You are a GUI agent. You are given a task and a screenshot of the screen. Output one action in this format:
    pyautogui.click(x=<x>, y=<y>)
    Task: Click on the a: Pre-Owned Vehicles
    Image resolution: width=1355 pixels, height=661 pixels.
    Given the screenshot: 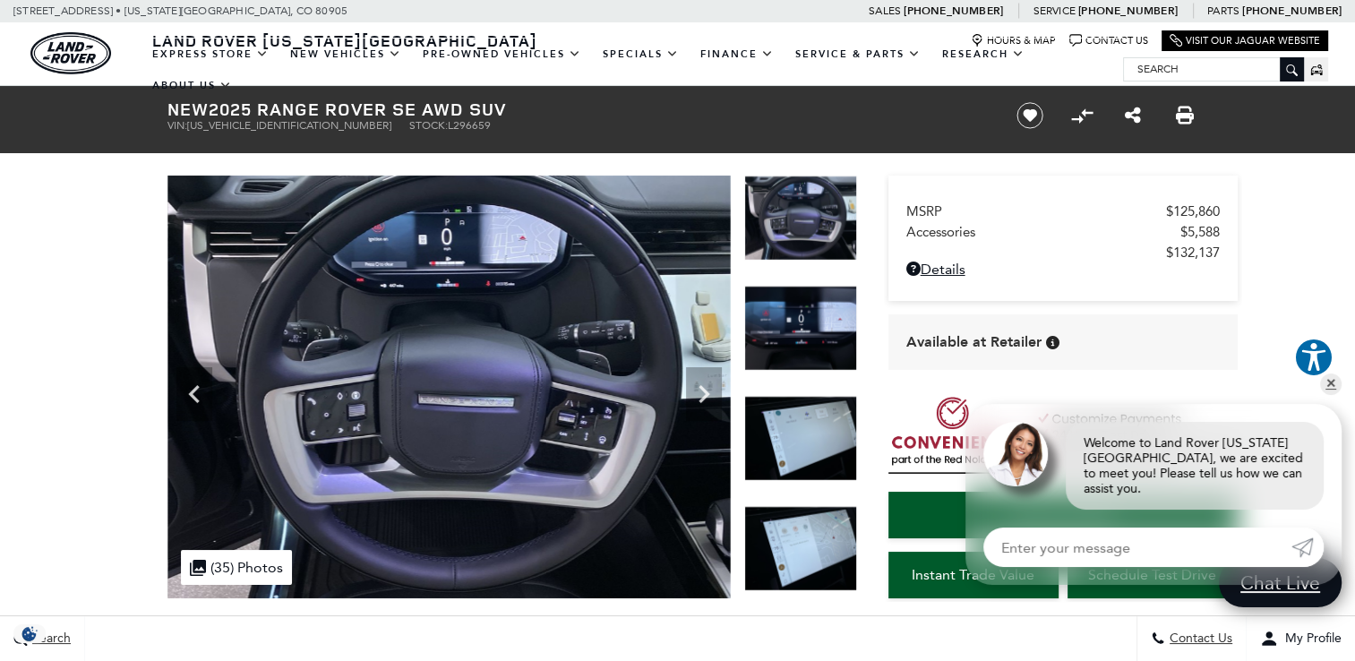 What is the action you would take?
    pyautogui.click(x=501, y=54)
    